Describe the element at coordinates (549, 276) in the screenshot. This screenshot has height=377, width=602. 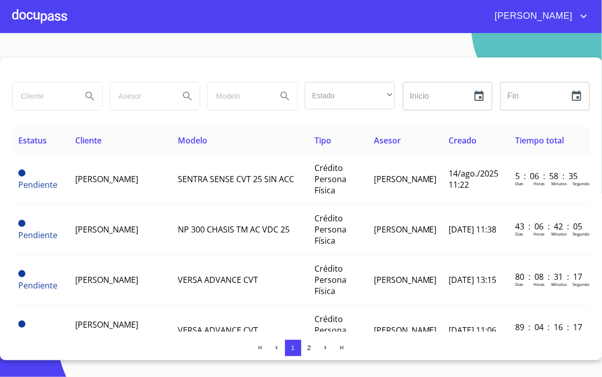
I see `p: 80 : 08 : 31 : 17` at that location.